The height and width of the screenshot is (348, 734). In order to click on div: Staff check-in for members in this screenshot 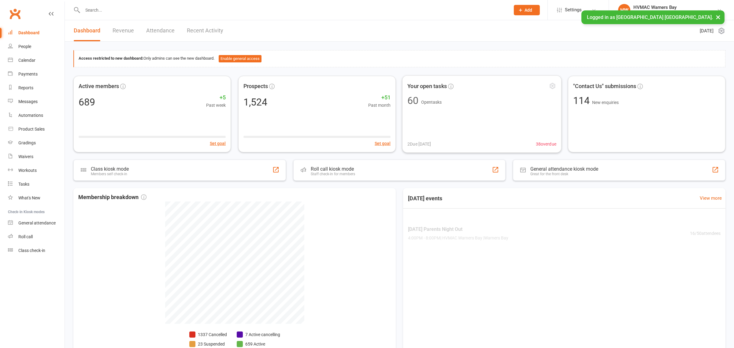, I will do `click(333, 174)`.